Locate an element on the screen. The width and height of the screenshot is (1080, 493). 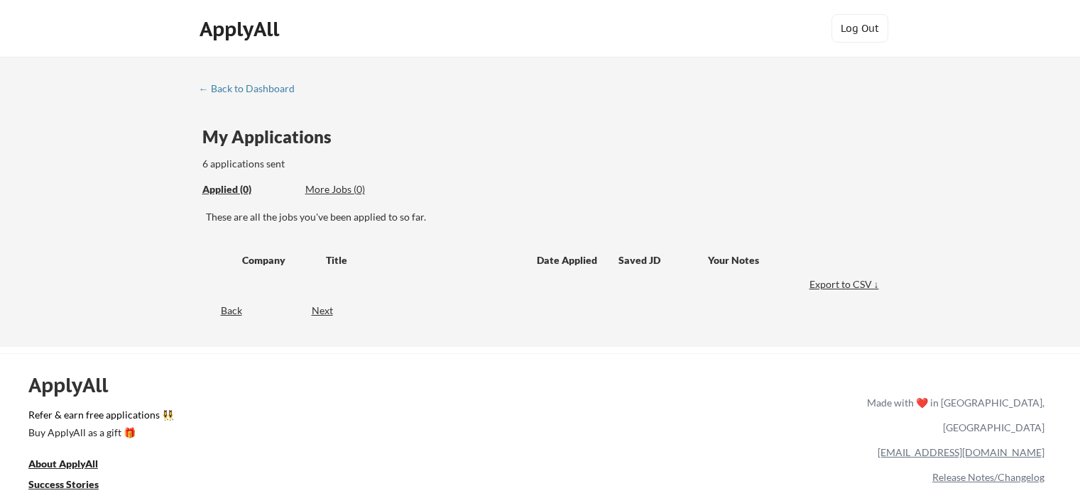
div: Title is located at coordinates (424, 260).